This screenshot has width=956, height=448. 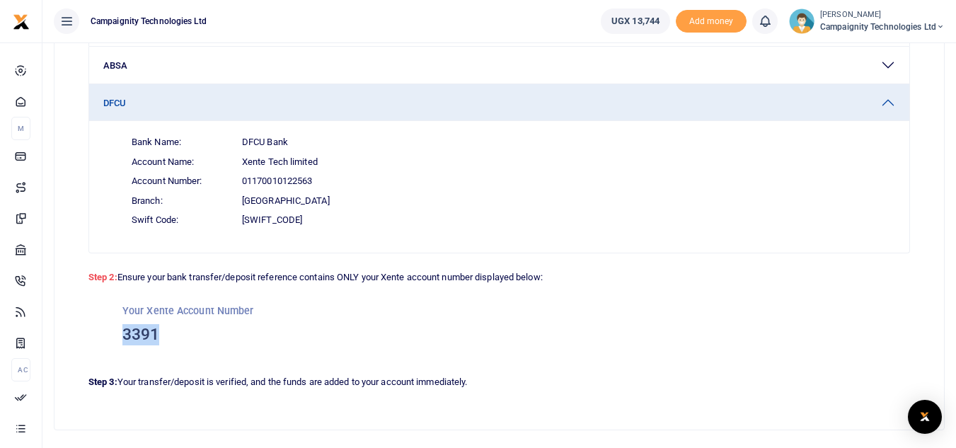 What do you see at coordinates (188, 311) in the screenshot?
I see `small: Your Xente Account Number` at bounding box center [188, 311].